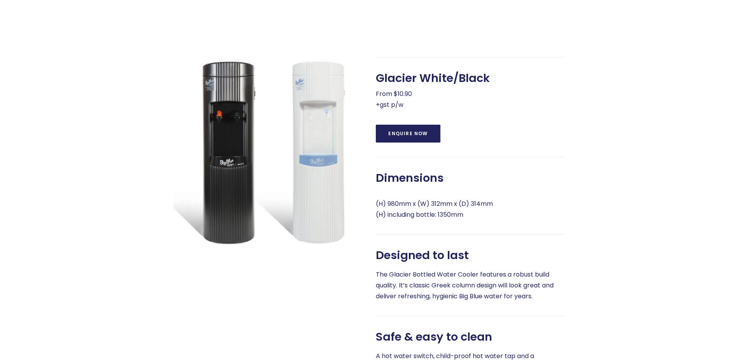 This screenshot has height=362, width=738. I want to click on a: Enquire Now, so click(408, 134).